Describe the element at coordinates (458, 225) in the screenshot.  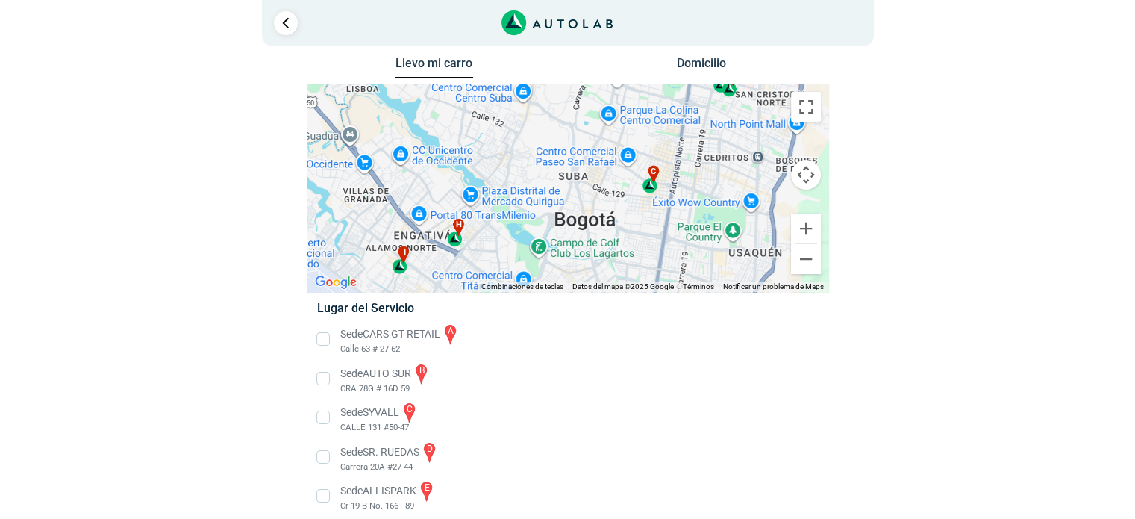
I see `span: h` at that location.